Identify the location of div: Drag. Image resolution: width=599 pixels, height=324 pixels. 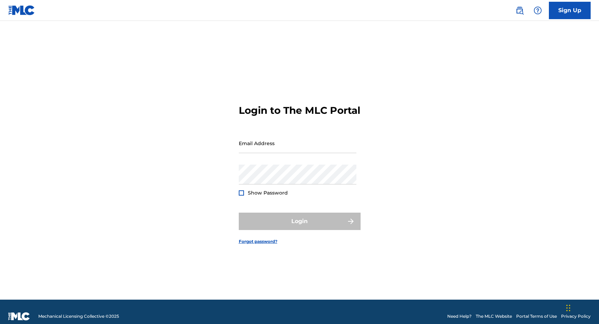
(568, 308).